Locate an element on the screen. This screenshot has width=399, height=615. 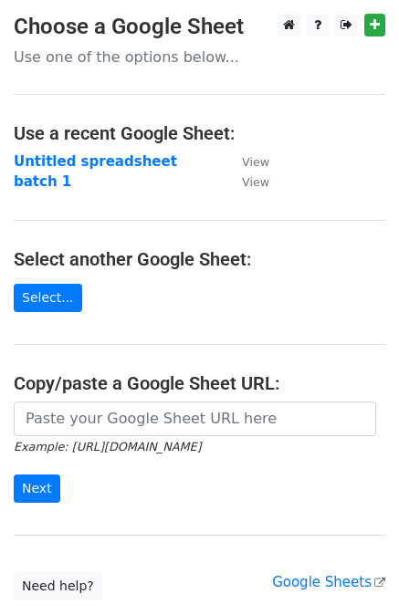
a: batch 1 is located at coordinates (42, 182).